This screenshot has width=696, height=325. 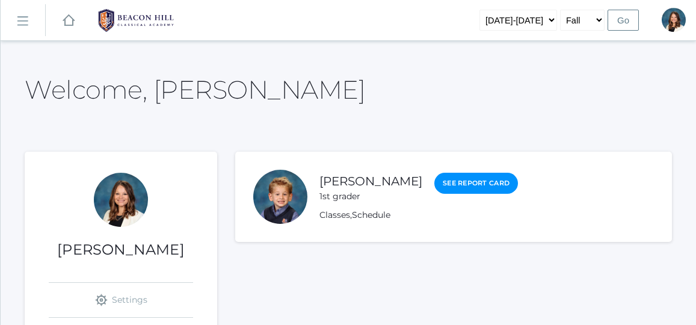 I want to click on a: Classes, so click(x=334, y=215).